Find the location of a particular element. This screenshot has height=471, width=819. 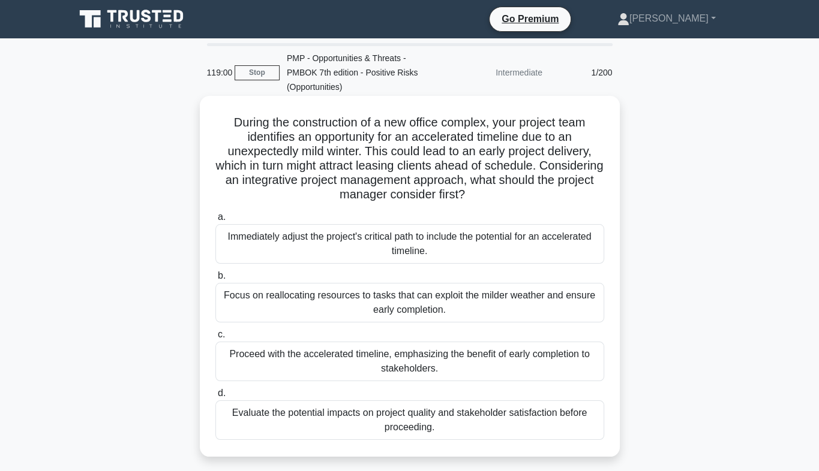

div: Proceed with the accelerated timeline, emphasizing the benefit of early completion to stakeholders. is located at coordinates (410, 362).